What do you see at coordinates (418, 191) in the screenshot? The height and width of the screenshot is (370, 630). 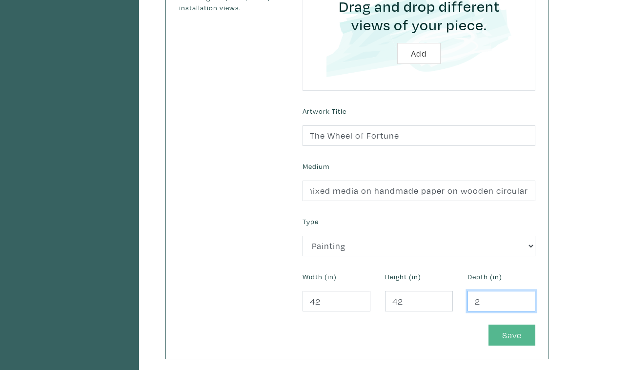 I see `input: Ex. Acrylic on canvas, giclee on photo paper` at bounding box center [418, 191].